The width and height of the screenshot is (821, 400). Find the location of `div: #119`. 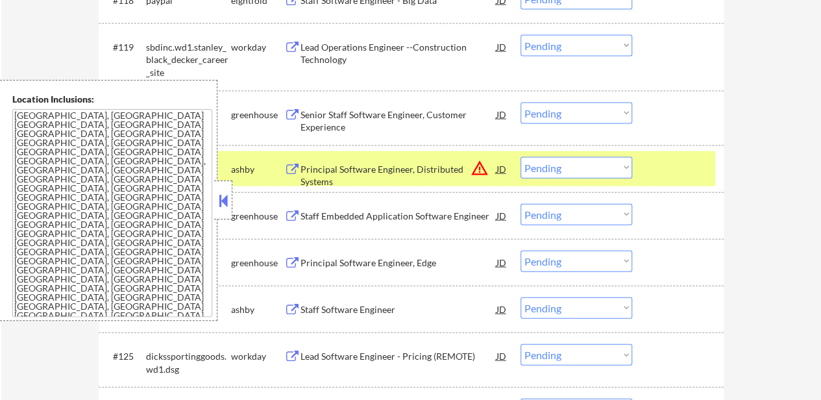

div: #119 is located at coordinates (124, 47).